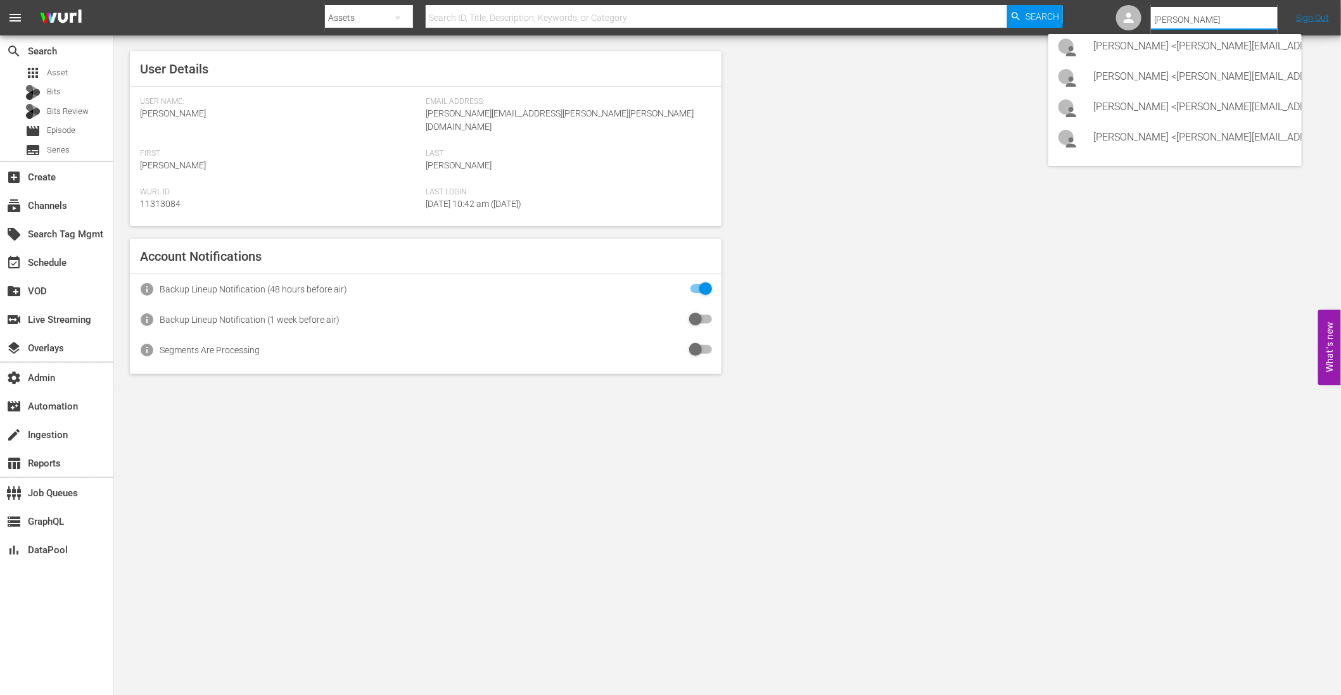 The height and width of the screenshot is (695, 1341). Describe the element at coordinates (14, 263) in the screenshot. I see `span: Schedule` at that location.